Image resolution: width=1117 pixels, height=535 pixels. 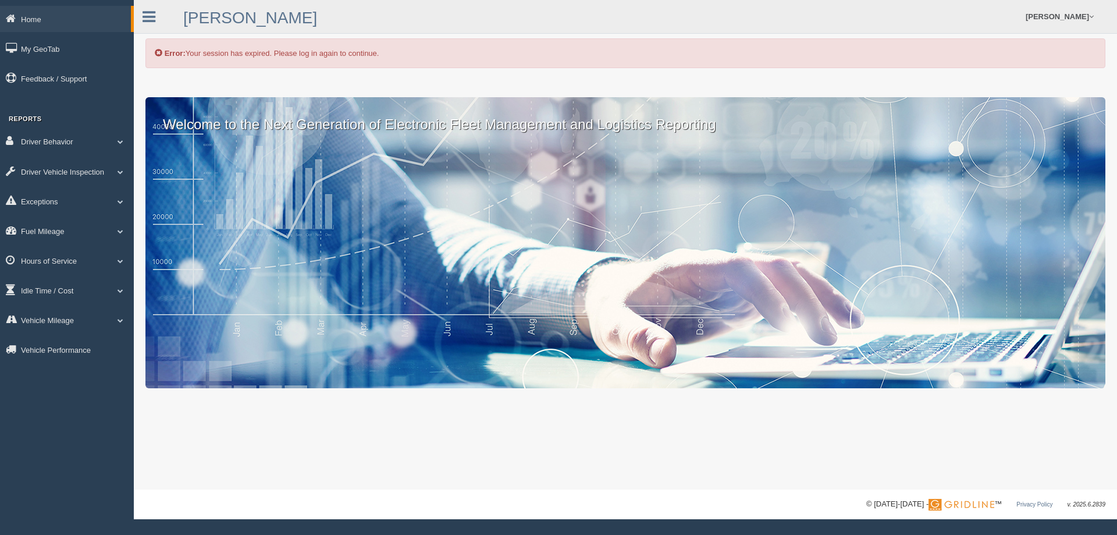 What do you see at coordinates (175, 53) in the screenshot?
I see `b: Error:` at bounding box center [175, 53].